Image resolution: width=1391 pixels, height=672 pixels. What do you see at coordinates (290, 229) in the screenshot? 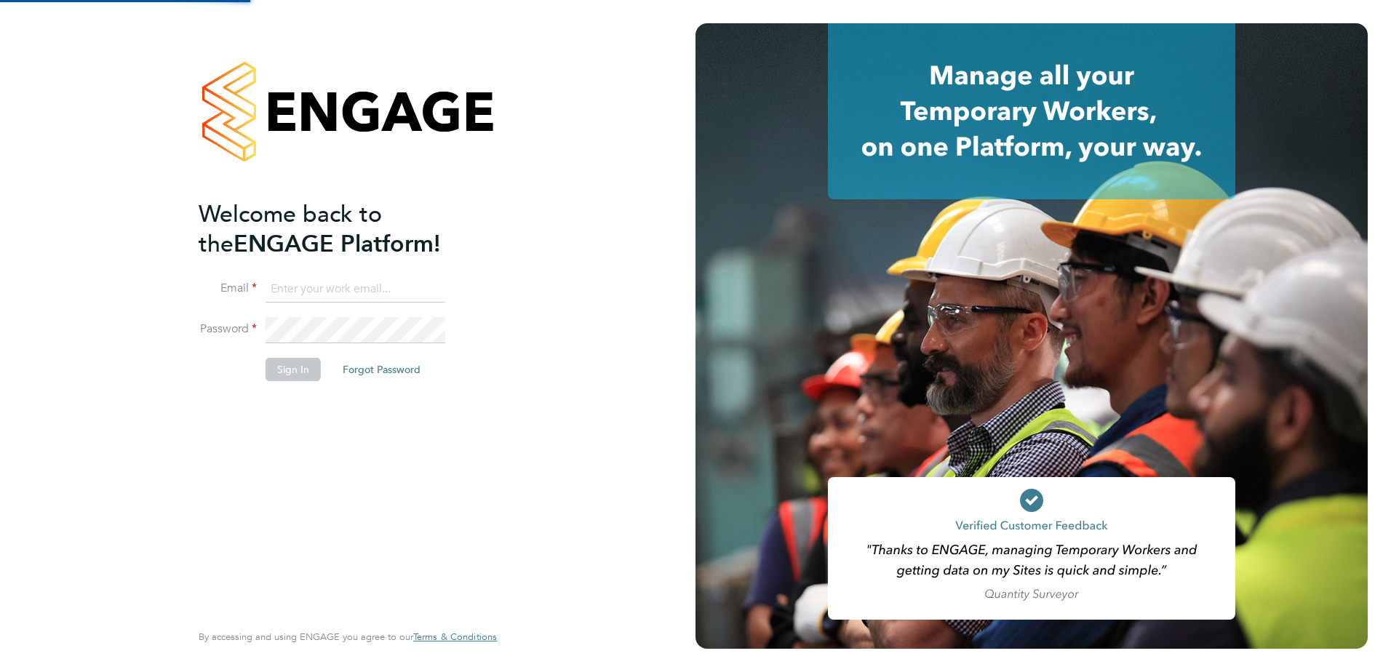
I see `span: Welcome back to the` at bounding box center [290, 229].